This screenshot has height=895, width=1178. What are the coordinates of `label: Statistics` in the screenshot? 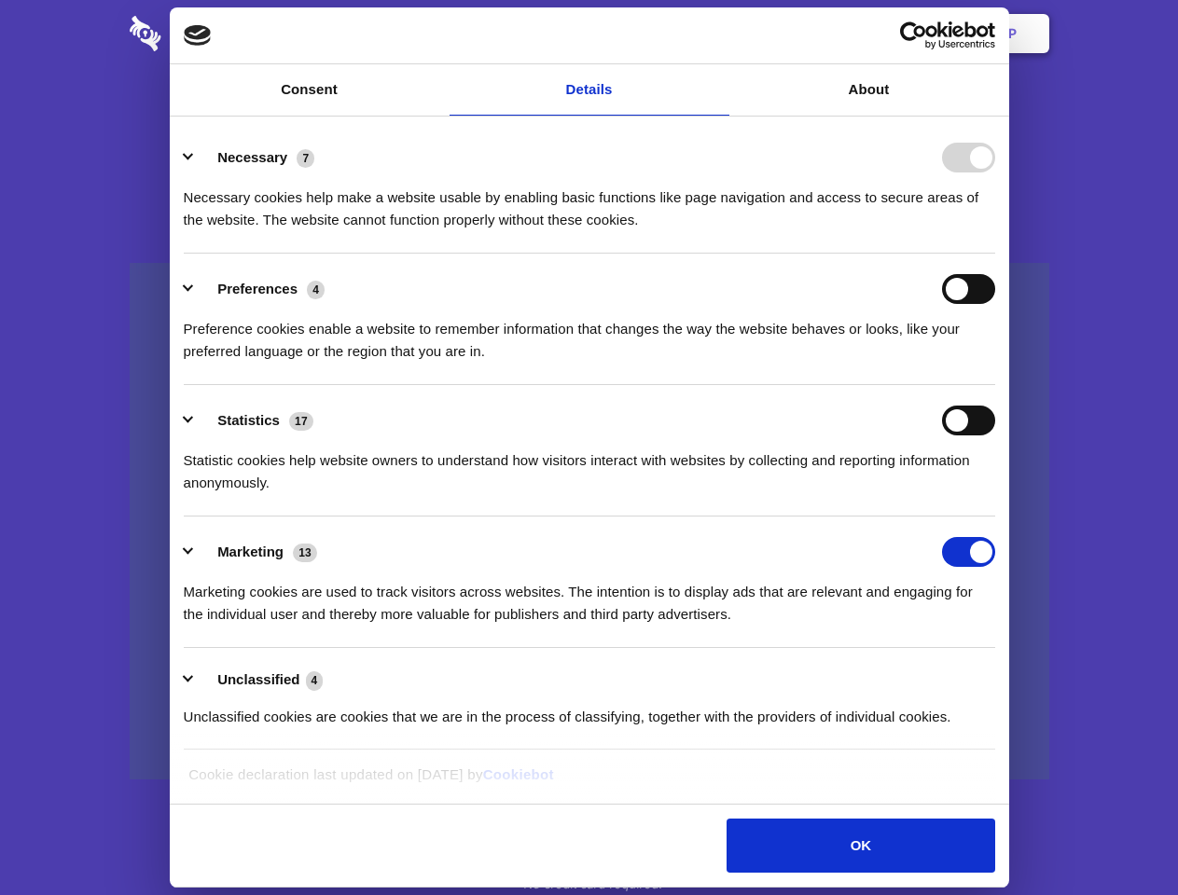 It's located at (248, 420).